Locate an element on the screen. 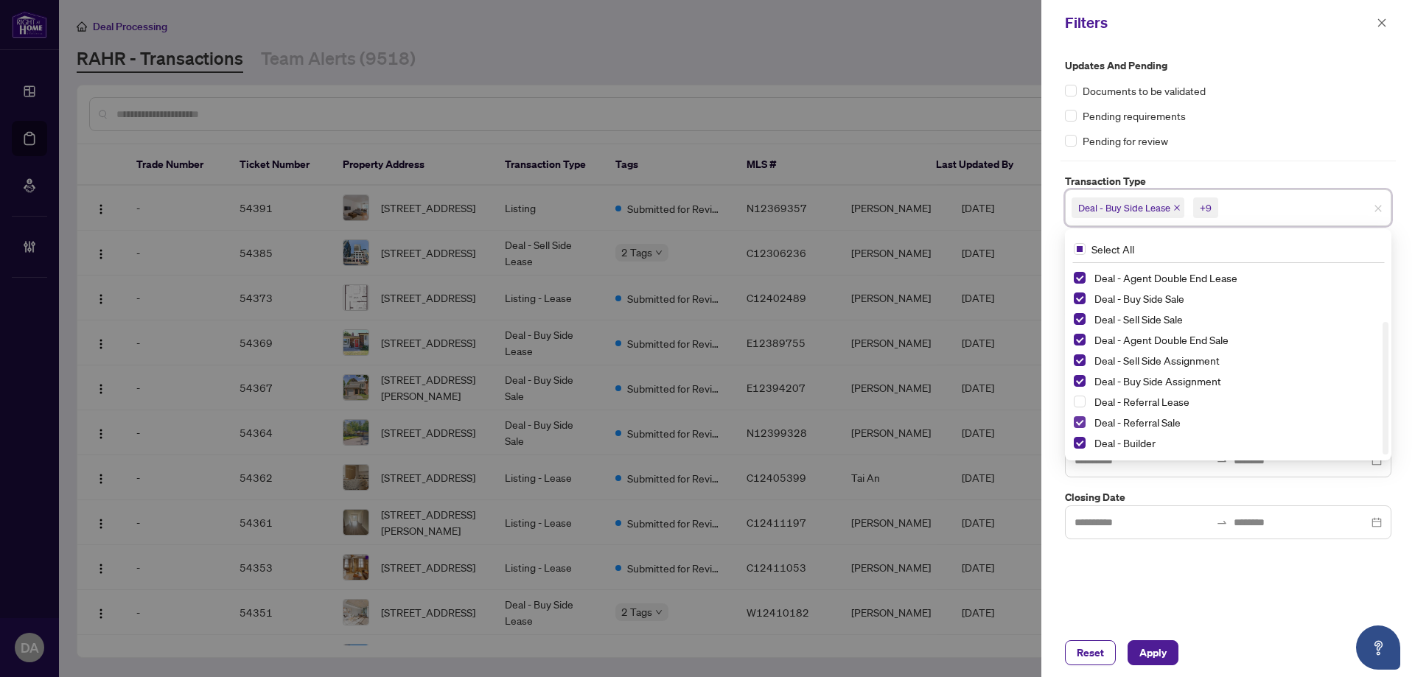 This screenshot has width=1415, height=677. span: Pending requirements is located at coordinates (1134, 116).